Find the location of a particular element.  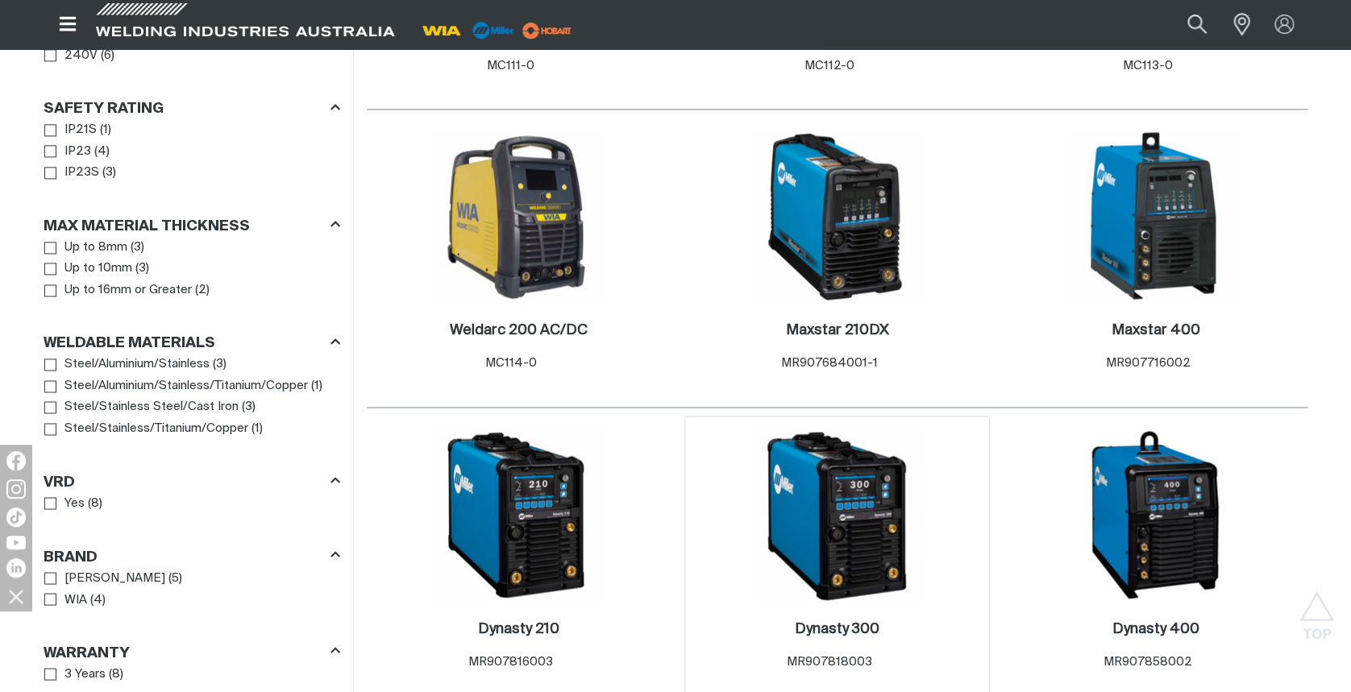

h3: VRD is located at coordinates (59, 482).